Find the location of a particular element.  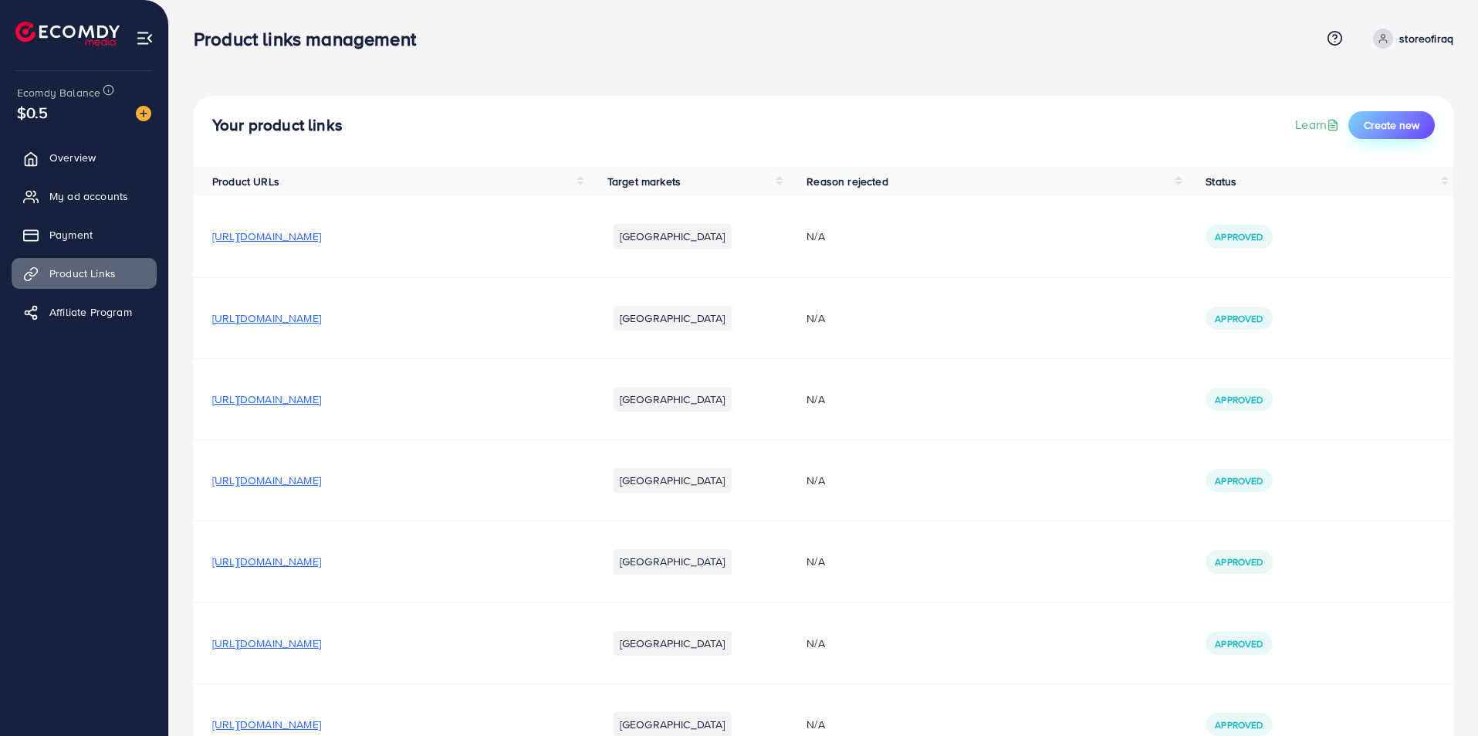

a: Product Links is located at coordinates (84, 273).